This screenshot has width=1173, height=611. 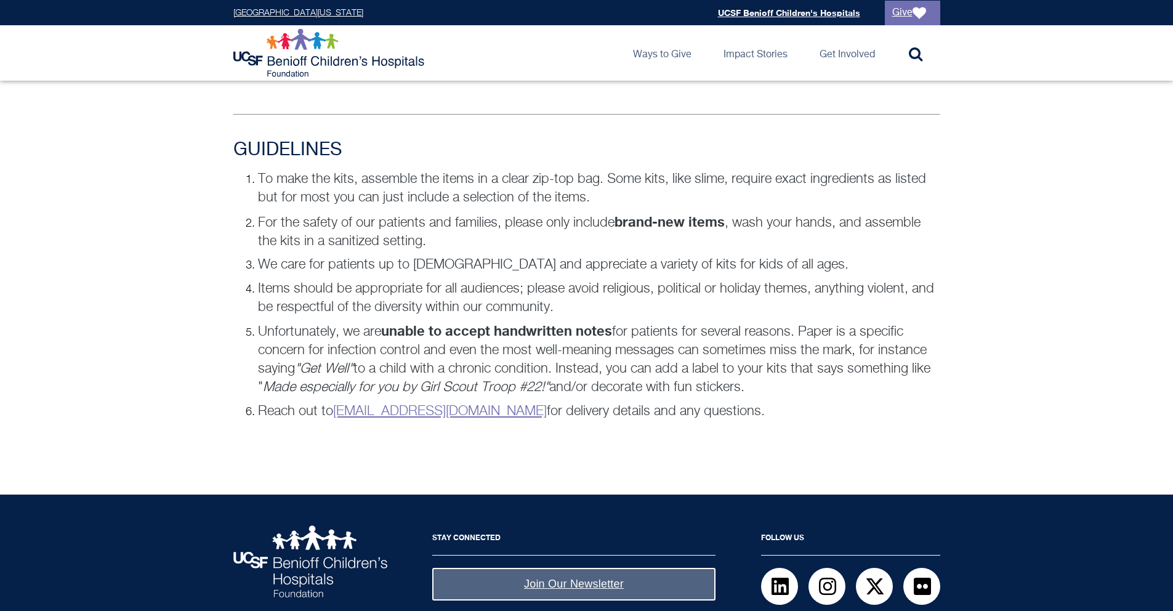 What do you see at coordinates (587, 150) in the screenshot?
I see `h3: GUIDELINES` at bounding box center [587, 150].